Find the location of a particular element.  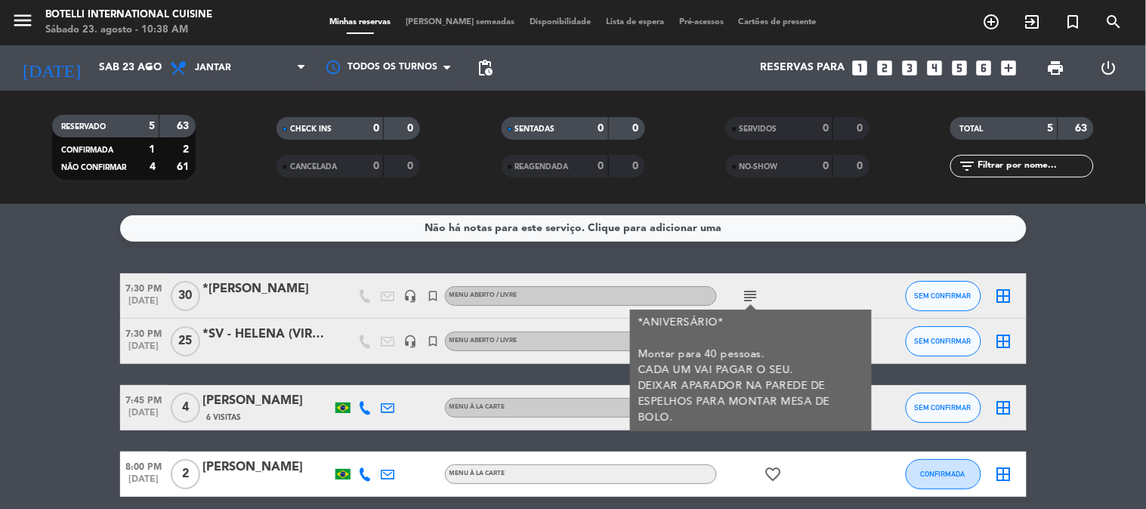

i: looks_one is located at coordinates (860, 68).